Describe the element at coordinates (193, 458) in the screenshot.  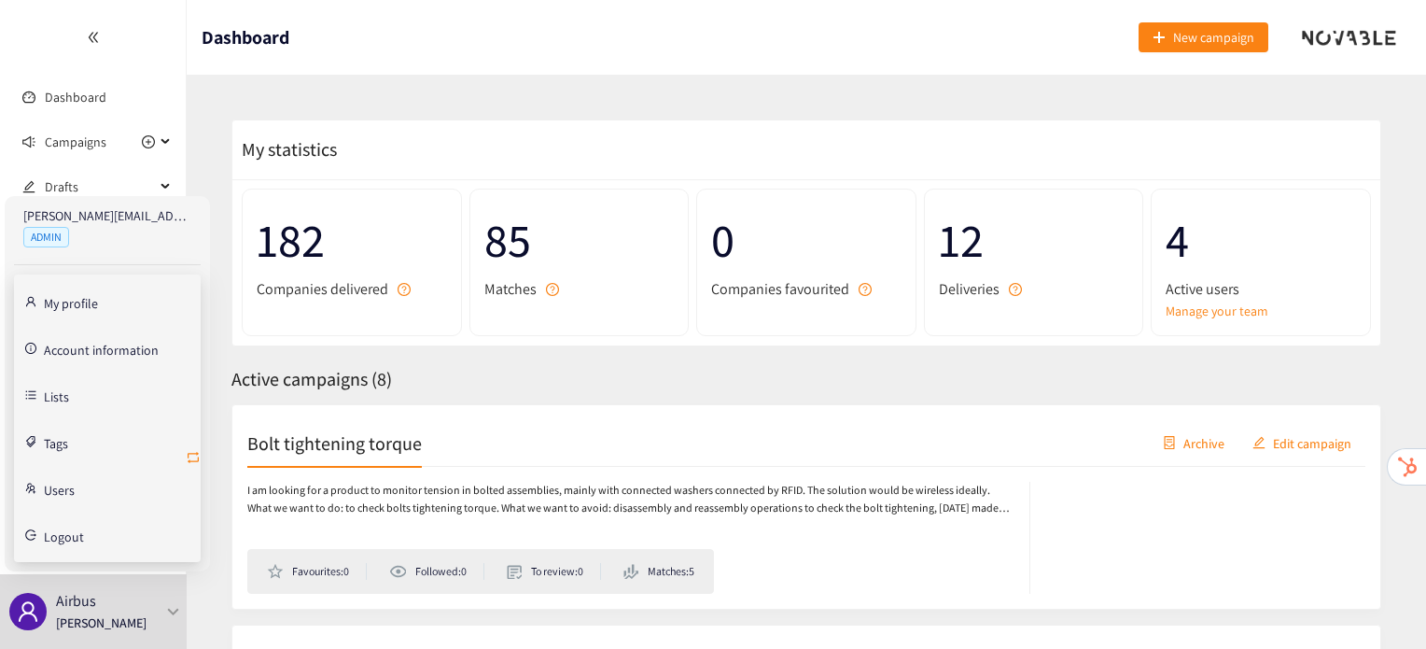
I see `span: retweet` at that location.